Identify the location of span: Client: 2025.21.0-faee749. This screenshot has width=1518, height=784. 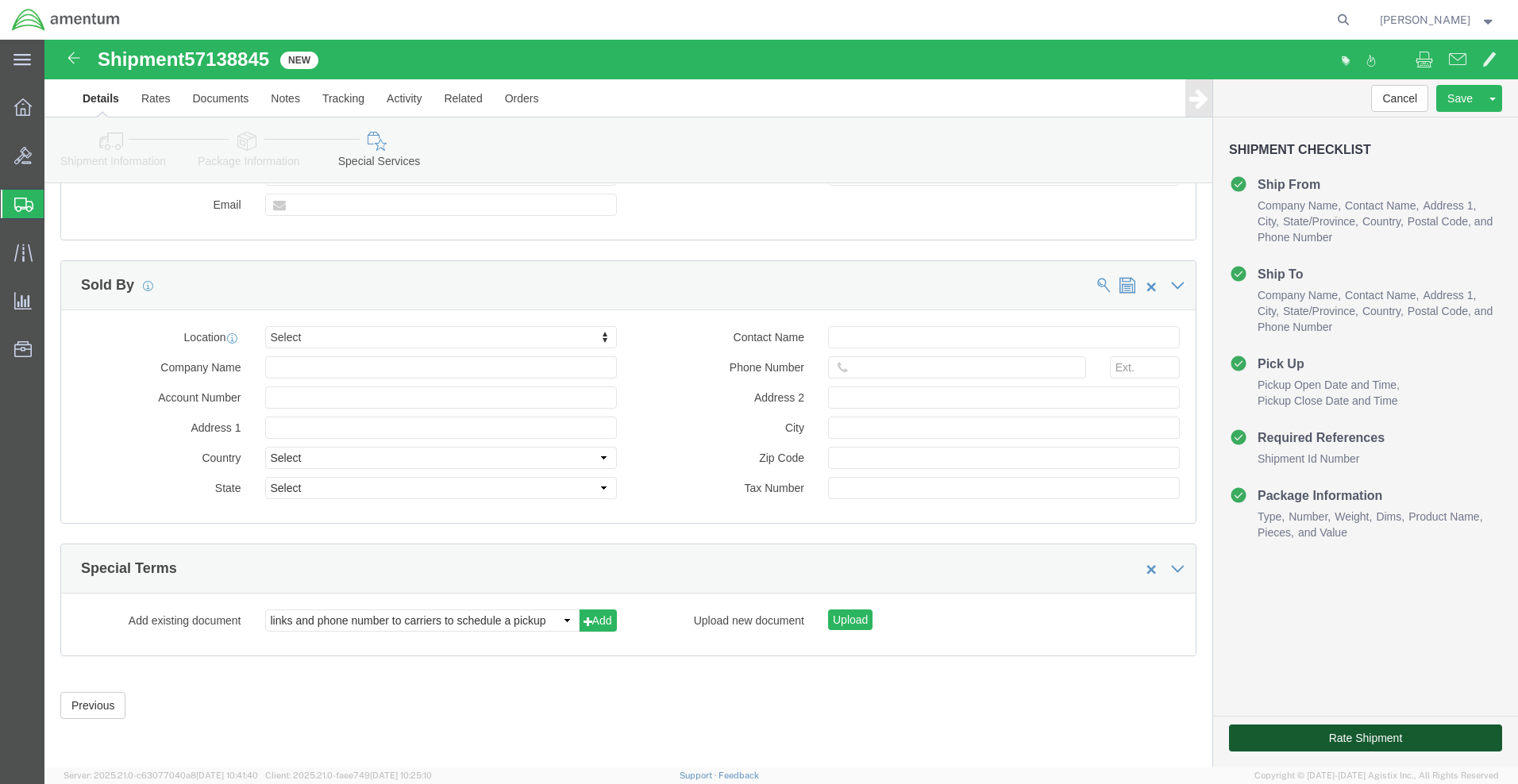
(349, 775).